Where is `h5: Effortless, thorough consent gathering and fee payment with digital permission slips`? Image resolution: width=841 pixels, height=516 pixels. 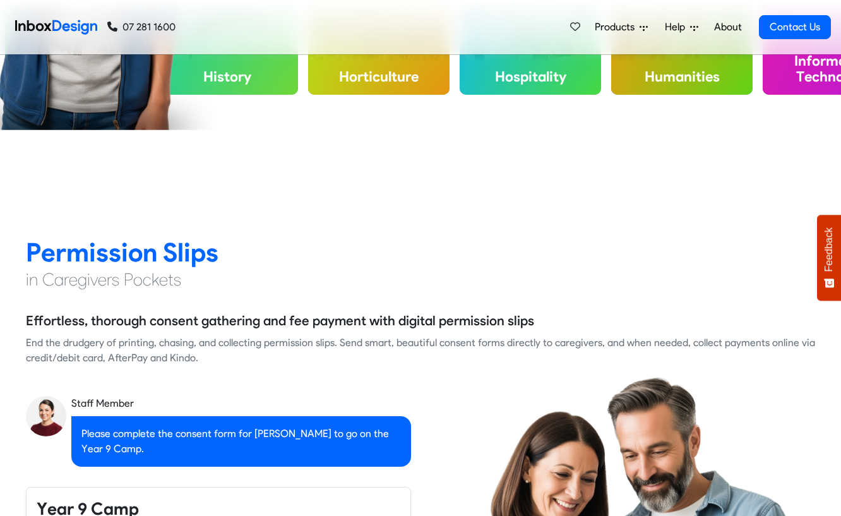
h5: Effortless, thorough consent gathering and fee payment with digital permission slips is located at coordinates (280, 321).